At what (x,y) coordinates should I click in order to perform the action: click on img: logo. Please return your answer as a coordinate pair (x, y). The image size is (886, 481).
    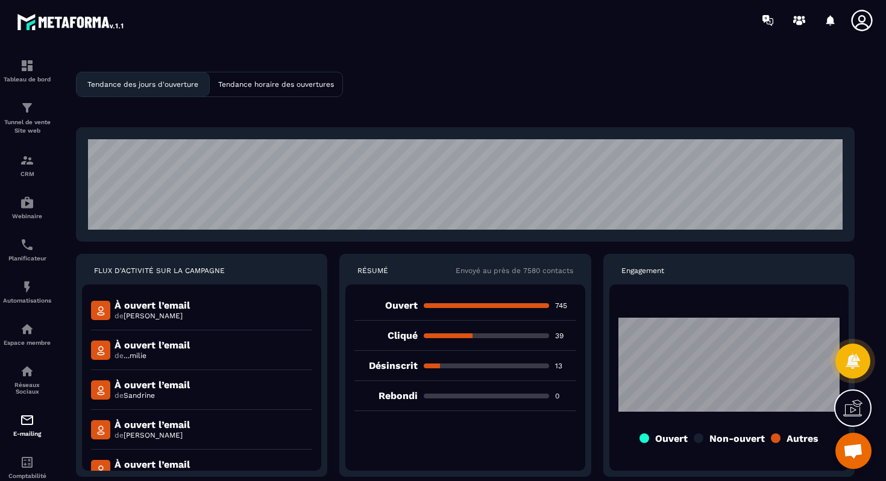
    Looking at the image, I should click on (71, 22).